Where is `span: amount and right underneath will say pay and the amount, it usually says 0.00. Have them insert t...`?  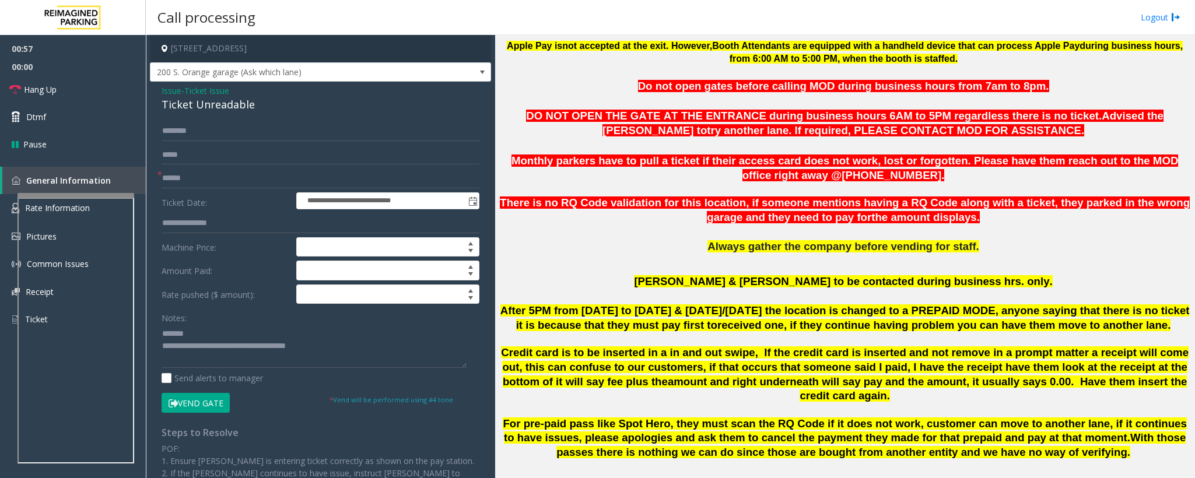 span: amount and right underneath will say pay and the amount, it usually says 0.00. Have them insert t... is located at coordinates (927, 389).